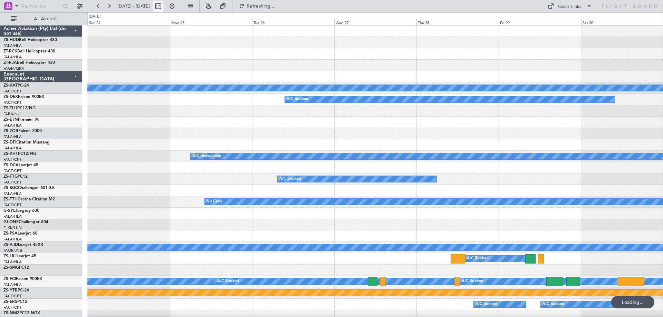 The image size is (663, 317). What do you see at coordinates (10, 200) in the screenshot?
I see `span: ZS-TTH` at bounding box center [10, 200].